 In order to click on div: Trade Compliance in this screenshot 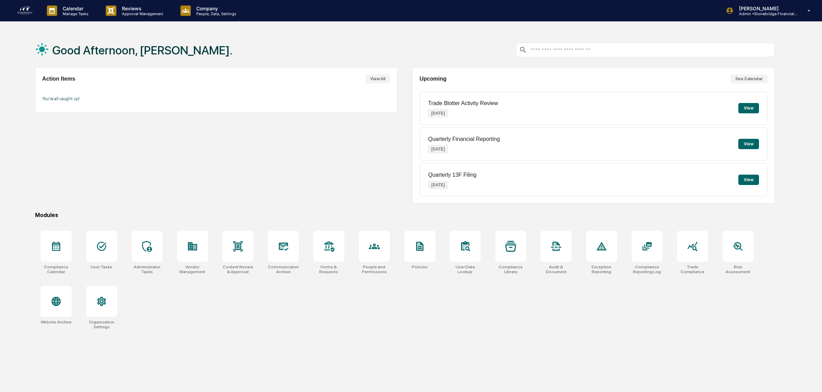, I will do `click(692, 269)`.